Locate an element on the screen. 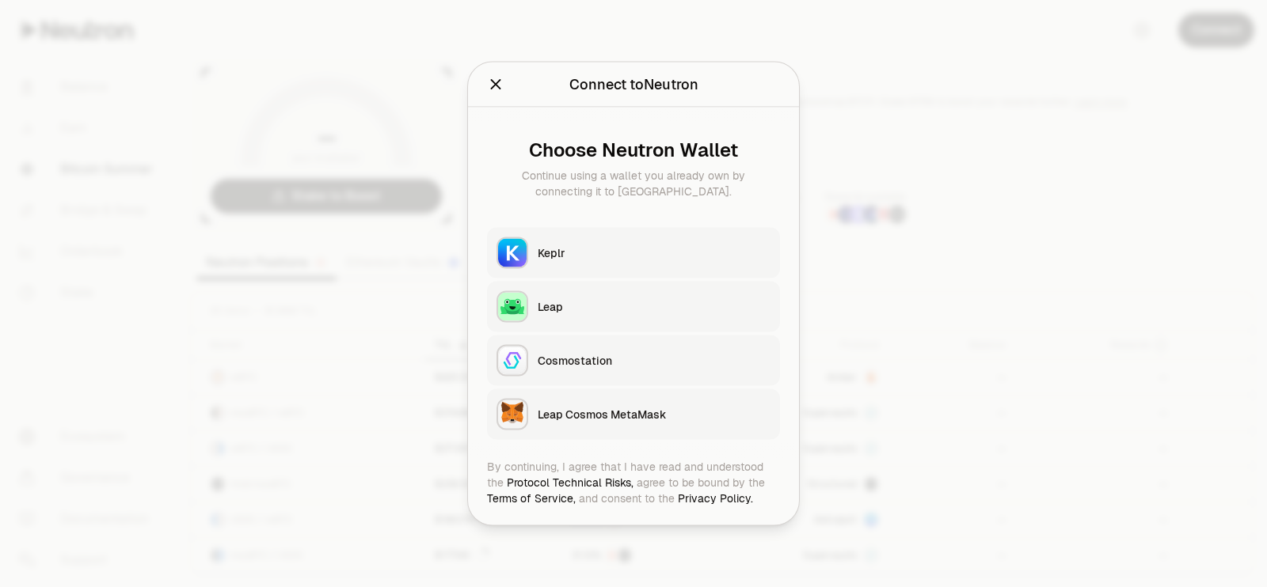 The width and height of the screenshot is (1267, 587). button: KeplrKeplr is located at coordinates (633, 253).